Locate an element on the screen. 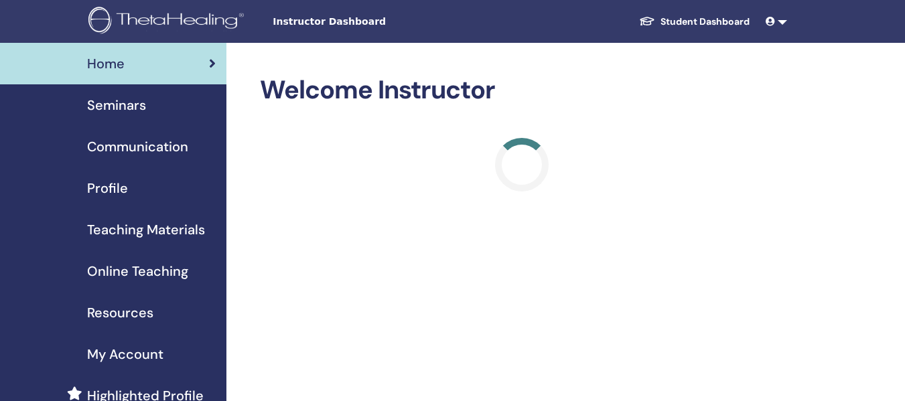  span: Home is located at coordinates (106, 64).